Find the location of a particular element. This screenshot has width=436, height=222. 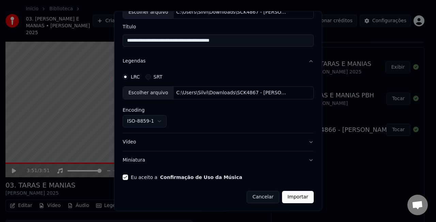

label: Encoding is located at coordinates (145, 110).